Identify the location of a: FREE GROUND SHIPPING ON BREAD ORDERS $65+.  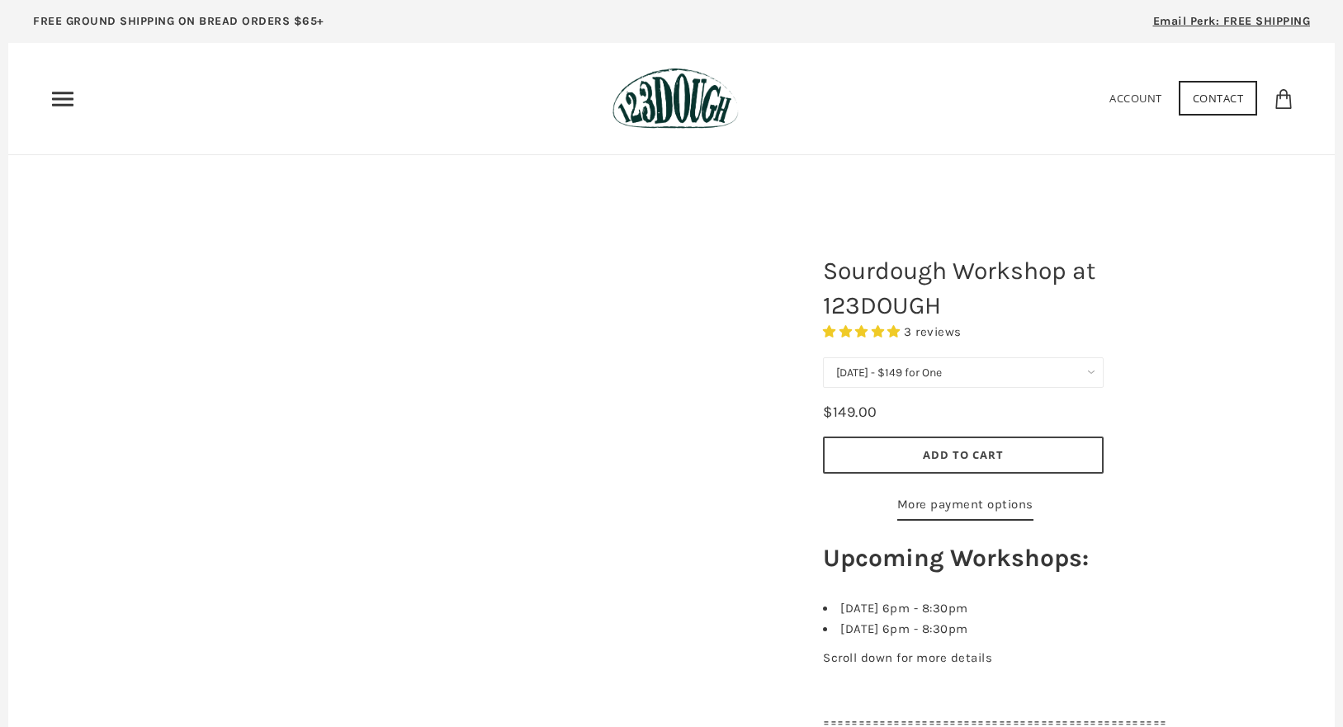
(178, 26).